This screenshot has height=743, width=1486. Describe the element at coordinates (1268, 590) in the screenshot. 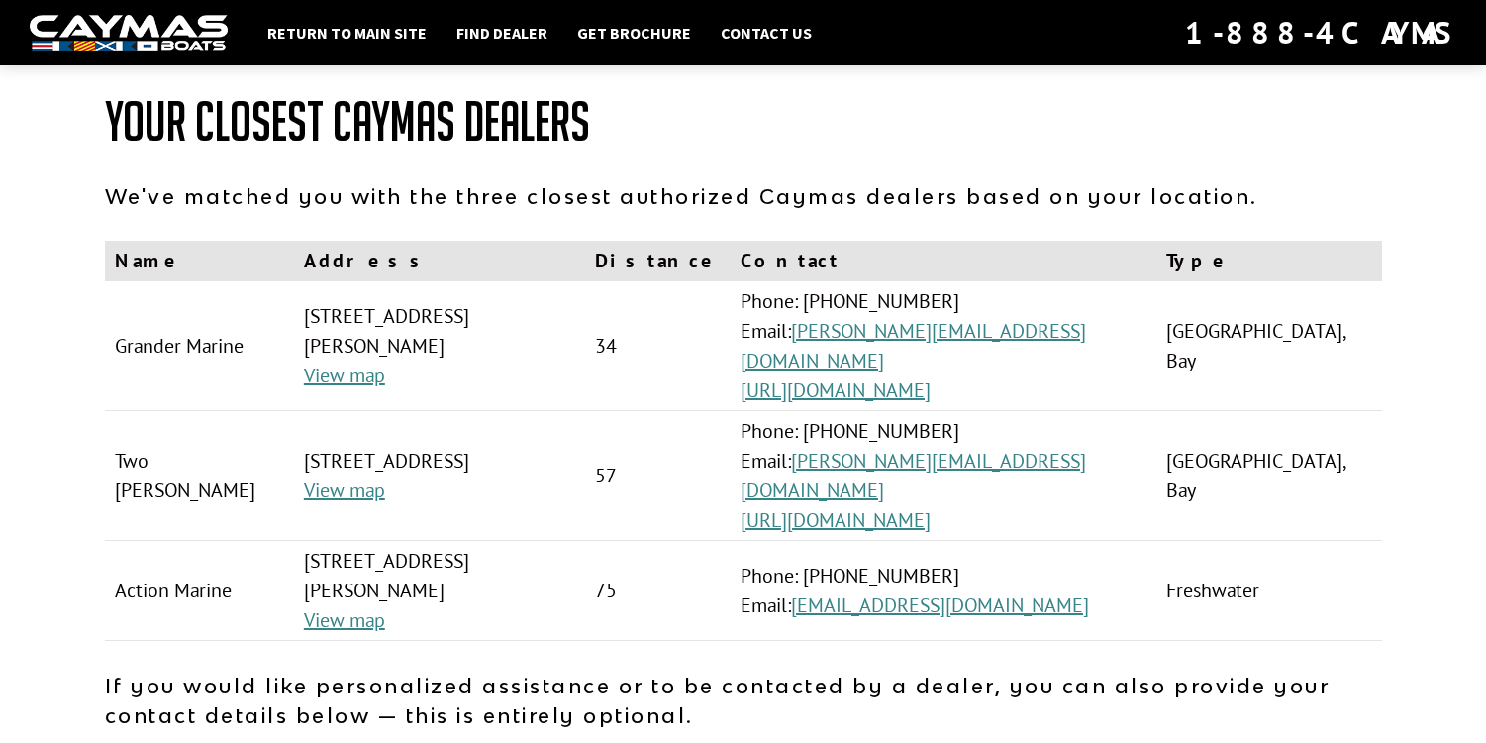

I see `td: Freshwater` at that location.